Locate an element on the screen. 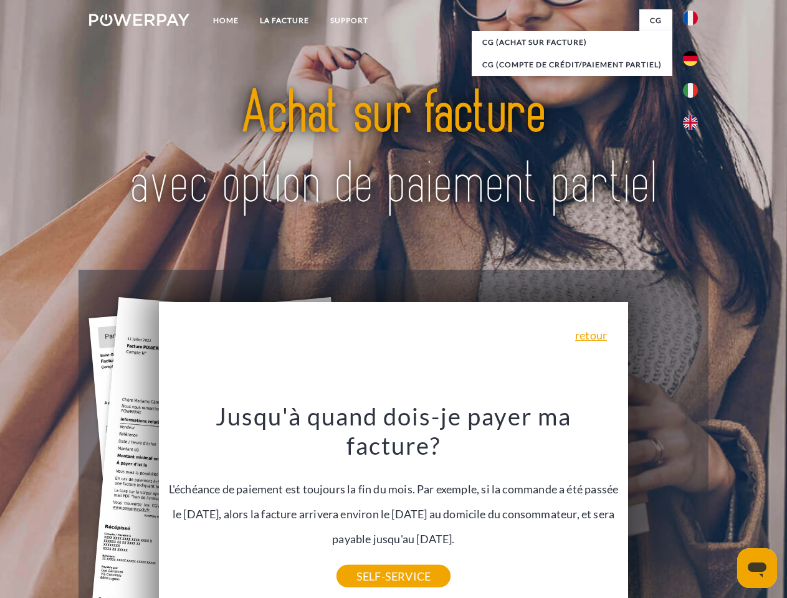 The image size is (787, 598). a: SELF-SERVICE is located at coordinates (393, 576).